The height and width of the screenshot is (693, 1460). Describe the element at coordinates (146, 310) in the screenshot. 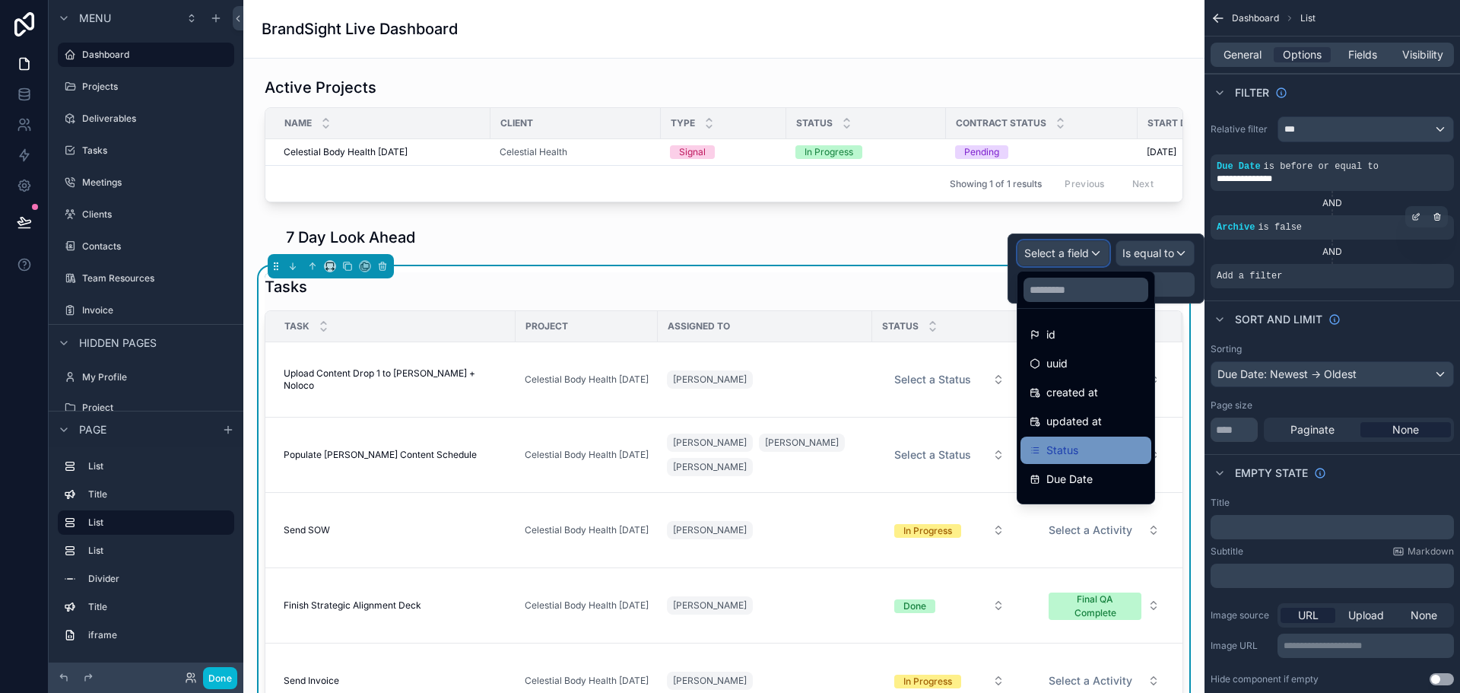

I see `a: Invoice` at that location.